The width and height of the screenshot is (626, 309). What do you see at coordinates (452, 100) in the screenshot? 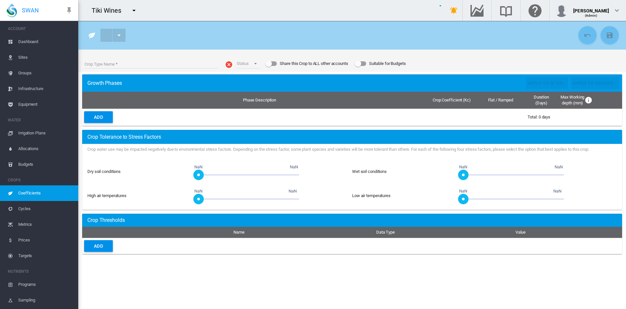
I see `span: Crop Coefficient (Kc)` at bounding box center [452, 100].